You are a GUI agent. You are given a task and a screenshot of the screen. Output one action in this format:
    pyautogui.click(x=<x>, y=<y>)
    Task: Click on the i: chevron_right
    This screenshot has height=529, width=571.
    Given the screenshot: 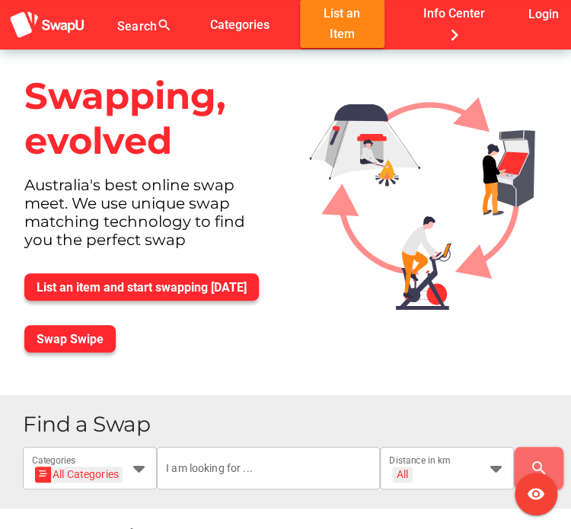 What is the action you would take?
    pyautogui.click(x=454, y=35)
    